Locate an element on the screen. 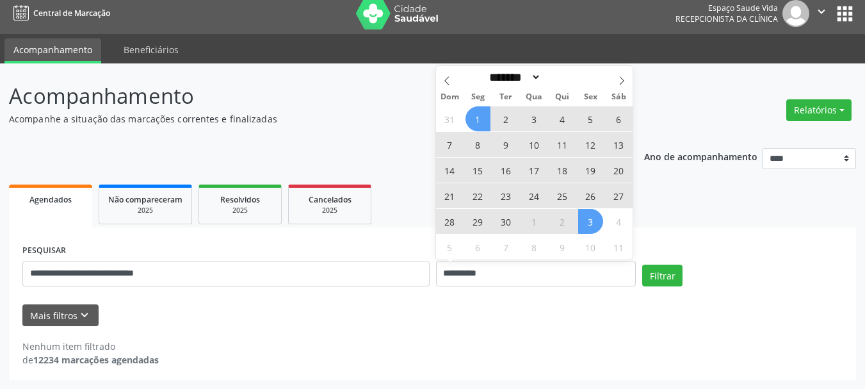 This screenshot has height=389, width=865. span: Sex is located at coordinates (591, 97).